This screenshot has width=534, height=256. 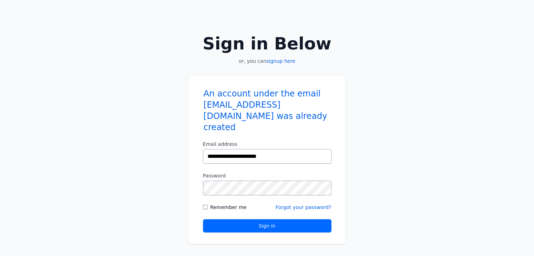 What do you see at coordinates (267, 44) in the screenshot?
I see `h2: Sign in Below` at bounding box center [267, 44].